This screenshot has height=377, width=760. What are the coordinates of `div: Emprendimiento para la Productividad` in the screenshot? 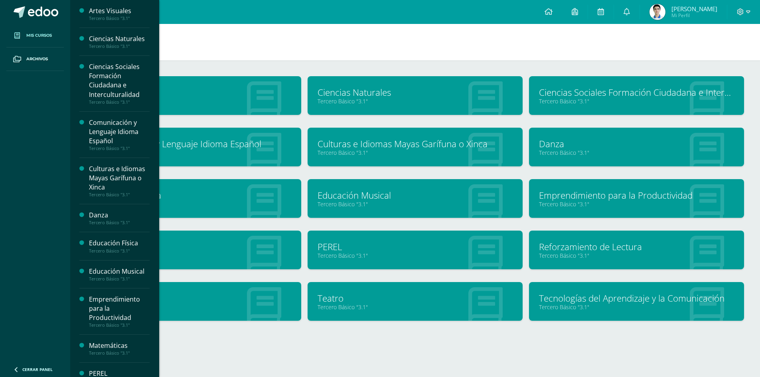 It's located at (119, 308).